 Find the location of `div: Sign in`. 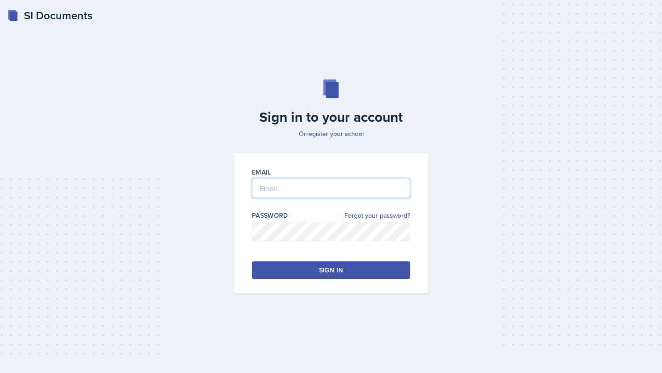

div: Sign in is located at coordinates (331, 270).